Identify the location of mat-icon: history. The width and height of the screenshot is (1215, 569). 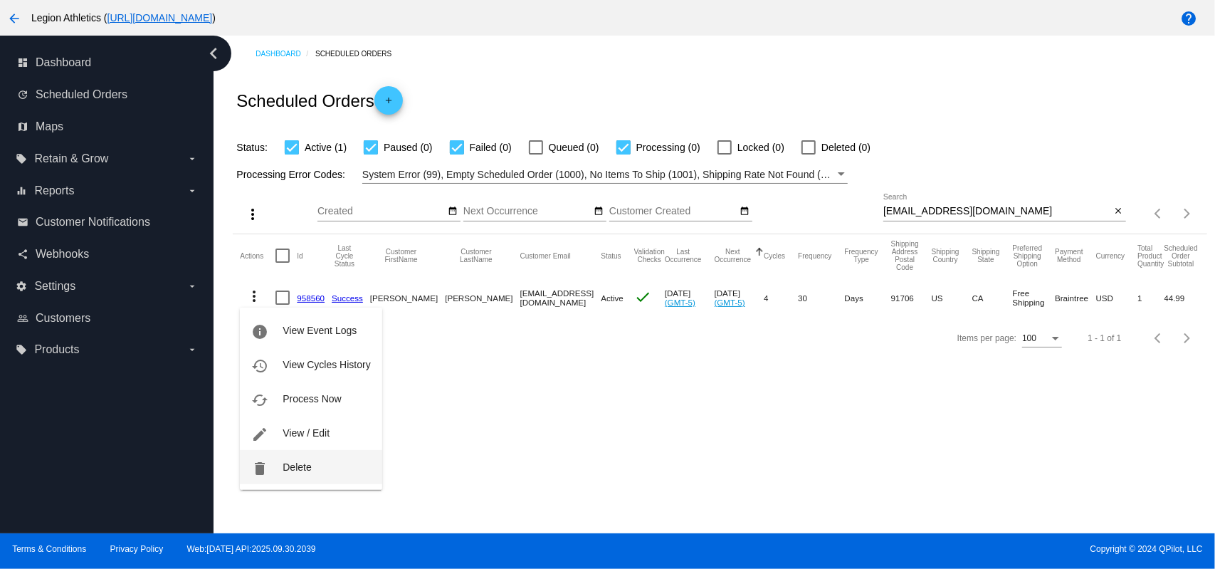
(260, 366).